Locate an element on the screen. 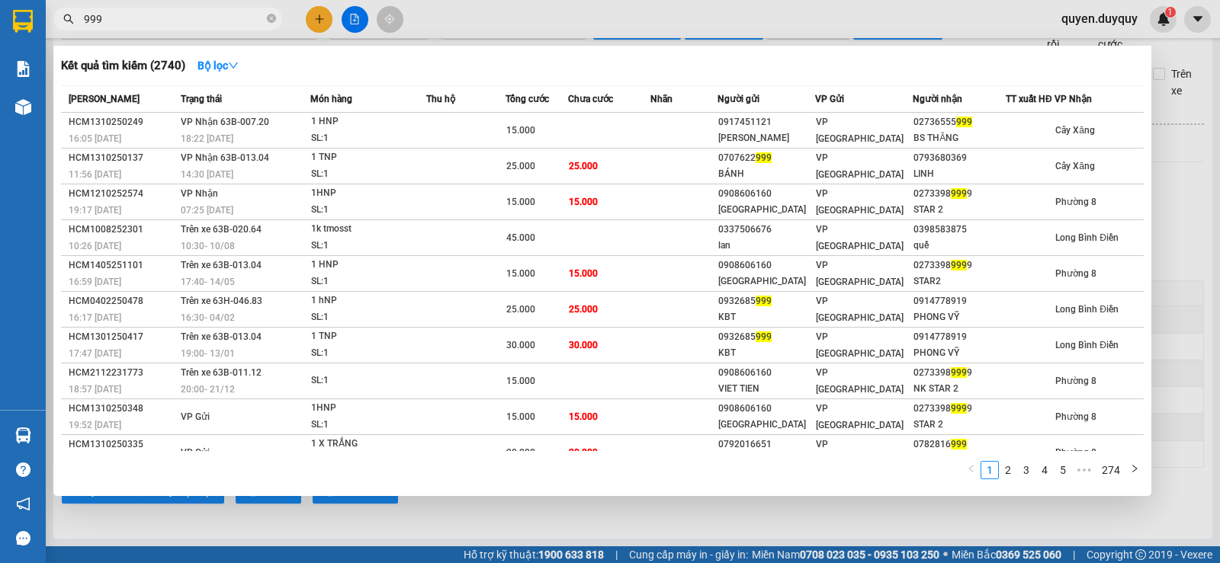 Image resolution: width=1220 pixels, height=563 pixels. div: 0707622 is located at coordinates (766, 158).